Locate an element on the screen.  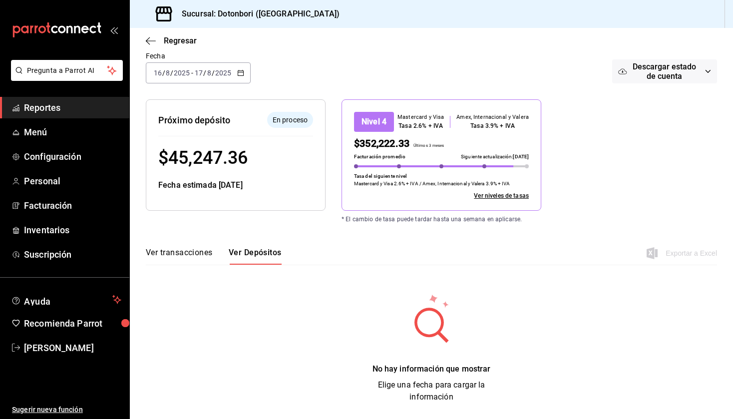
button: Descargar estado de cuenta is located at coordinates (665, 71).